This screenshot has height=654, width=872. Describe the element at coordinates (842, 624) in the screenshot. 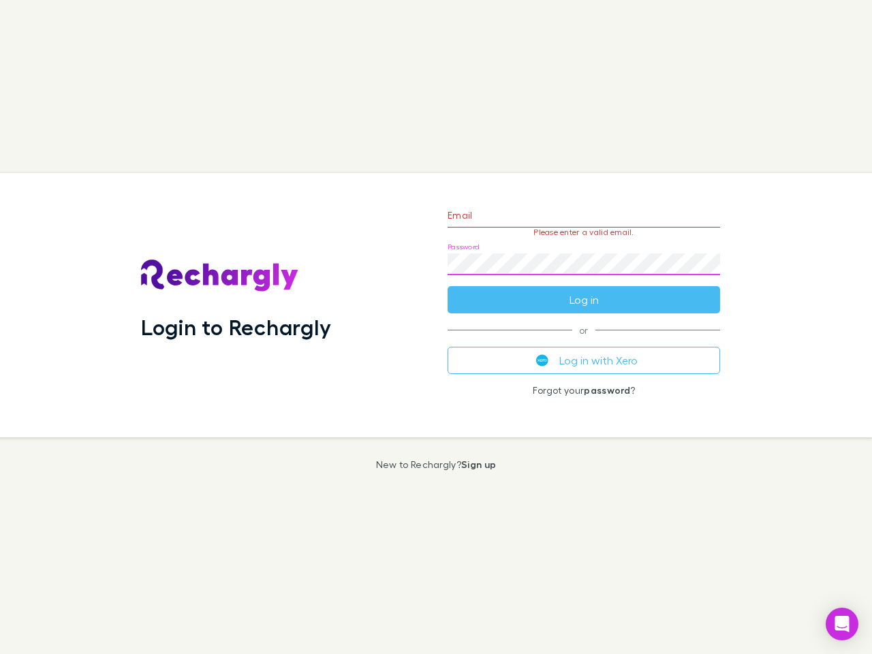

I see `div: Open Intercom Messenger` at that location.